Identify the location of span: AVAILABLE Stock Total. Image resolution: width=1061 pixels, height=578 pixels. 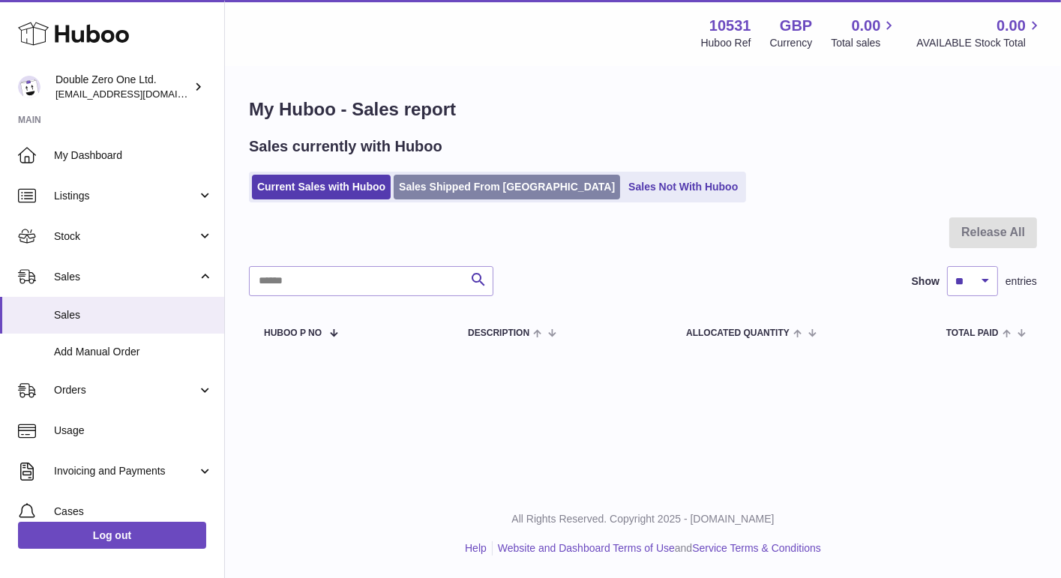
(979, 43).